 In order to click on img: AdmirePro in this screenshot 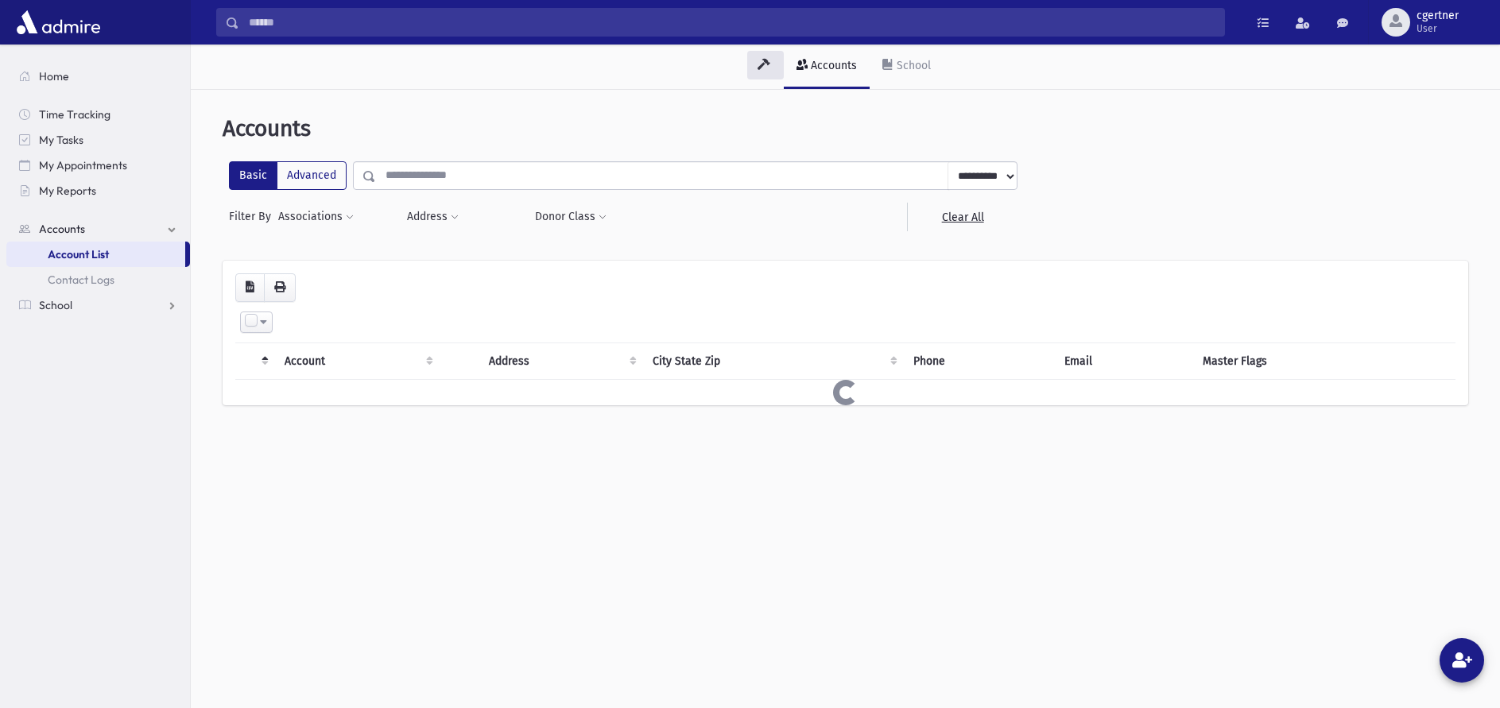, I will do `click(58, 22)`.